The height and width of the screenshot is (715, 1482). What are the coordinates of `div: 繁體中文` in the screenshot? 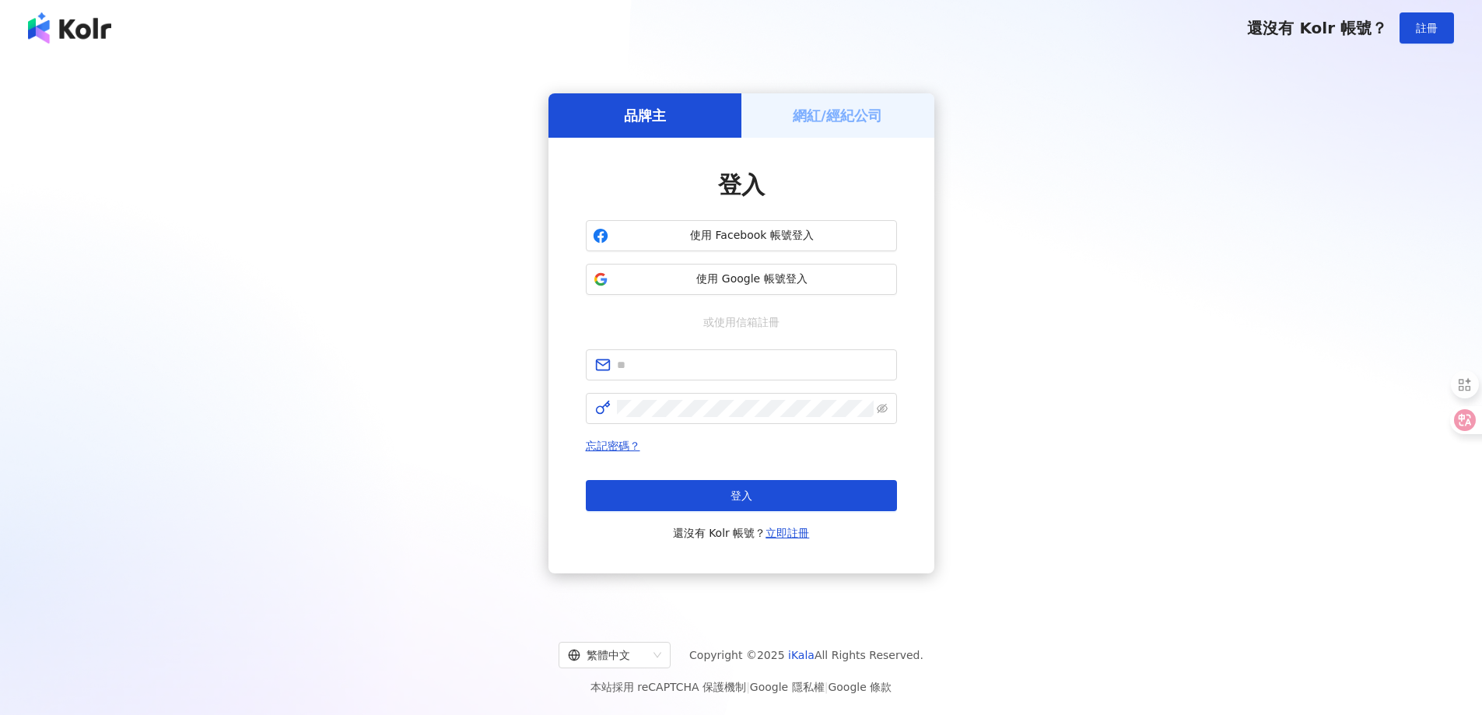 It's located at (608, 655).